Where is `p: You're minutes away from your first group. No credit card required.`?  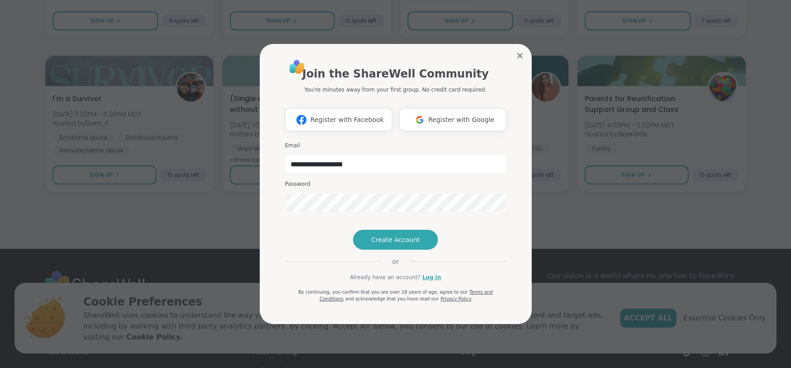 p: You're minutes away from your first group. No credit card required. is located at coordinates (395, 90).